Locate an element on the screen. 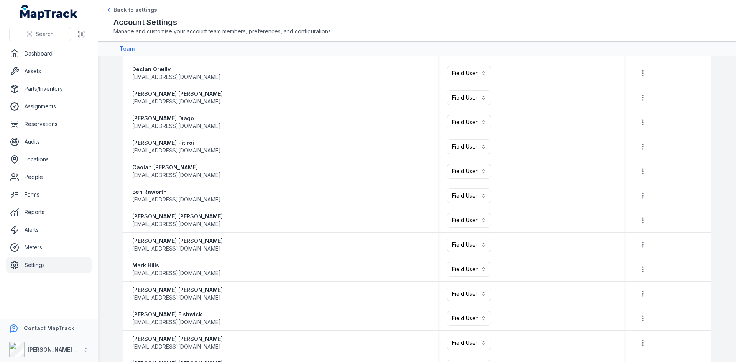  a: Team is located at coordinates (127, 49).